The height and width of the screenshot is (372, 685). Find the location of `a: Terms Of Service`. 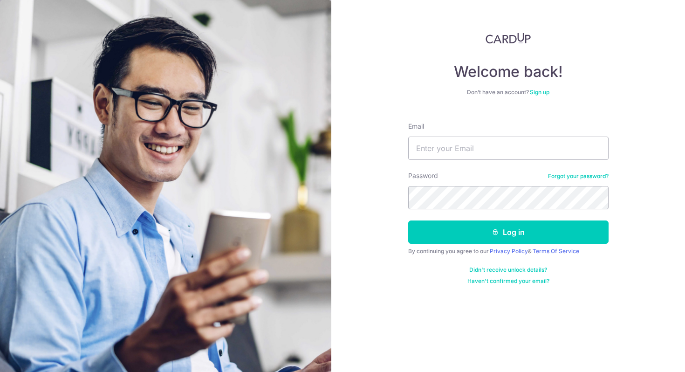

a: Terms Of Service is located at coordinates (556, 251).